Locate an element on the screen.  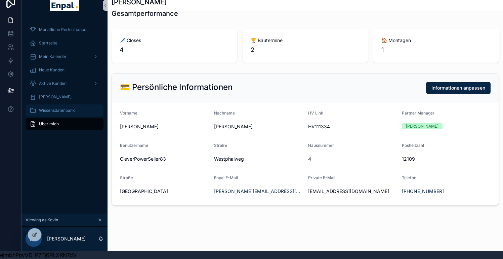
span: 🖊️ Closes is located at coordinates (175, 40).